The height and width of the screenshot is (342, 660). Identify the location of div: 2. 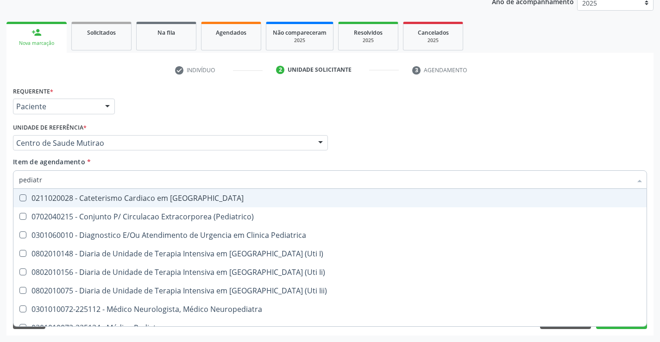
(280, 70).